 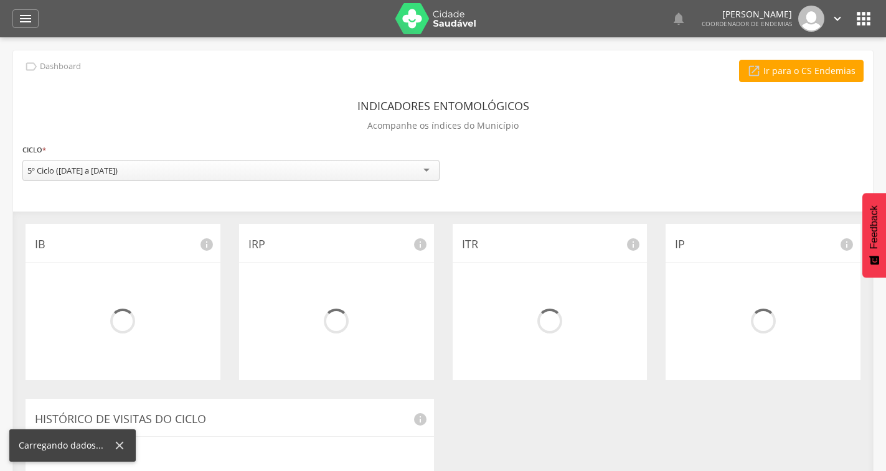 What do you see at coordinates (336, 245) in the screenshot?
I see `p: IRP` at bounding box center [336, 245].